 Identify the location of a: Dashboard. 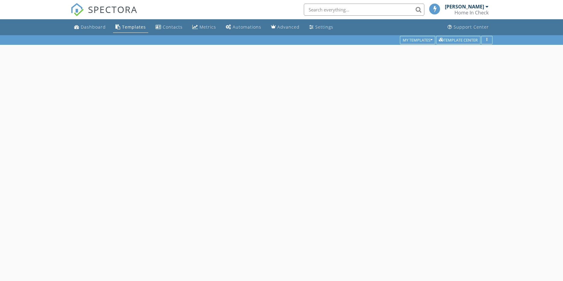
(90, 27).